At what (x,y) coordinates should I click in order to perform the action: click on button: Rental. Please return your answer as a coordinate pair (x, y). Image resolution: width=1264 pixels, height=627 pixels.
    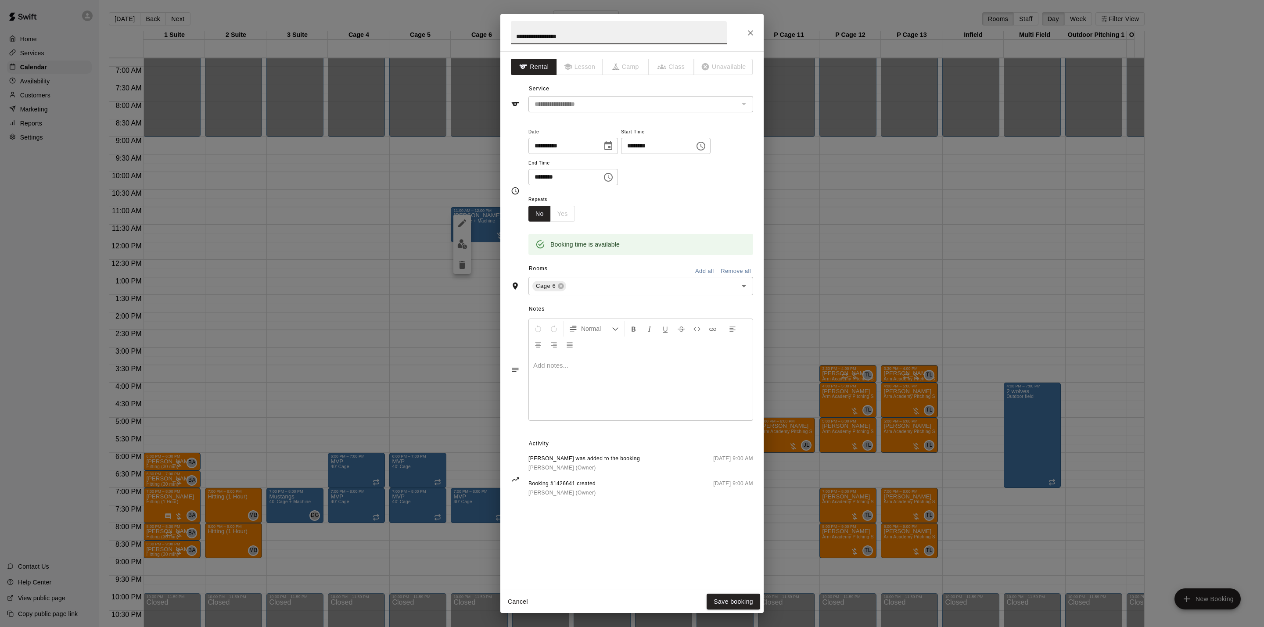
    Looking at the image, I should click on (534, 67).